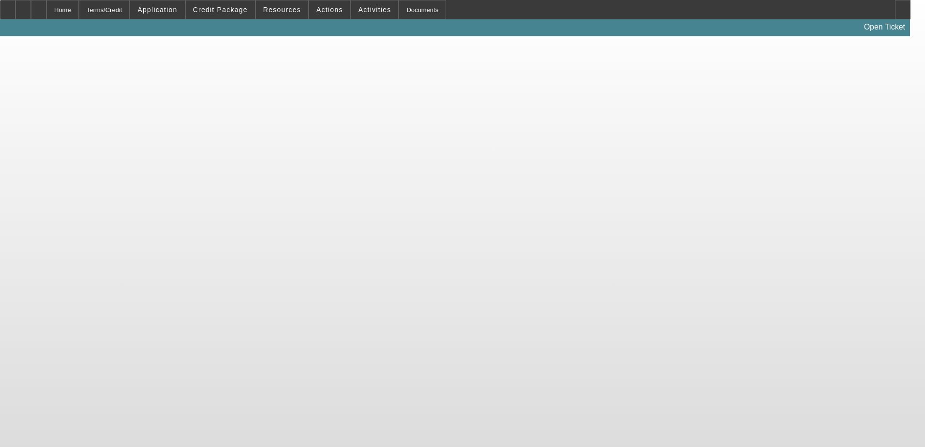 The height and width of the screenshot is (447, 925). Describe the element at coordinates (220, 10) in the screenshot. I see `span: Credit Package` at that location.